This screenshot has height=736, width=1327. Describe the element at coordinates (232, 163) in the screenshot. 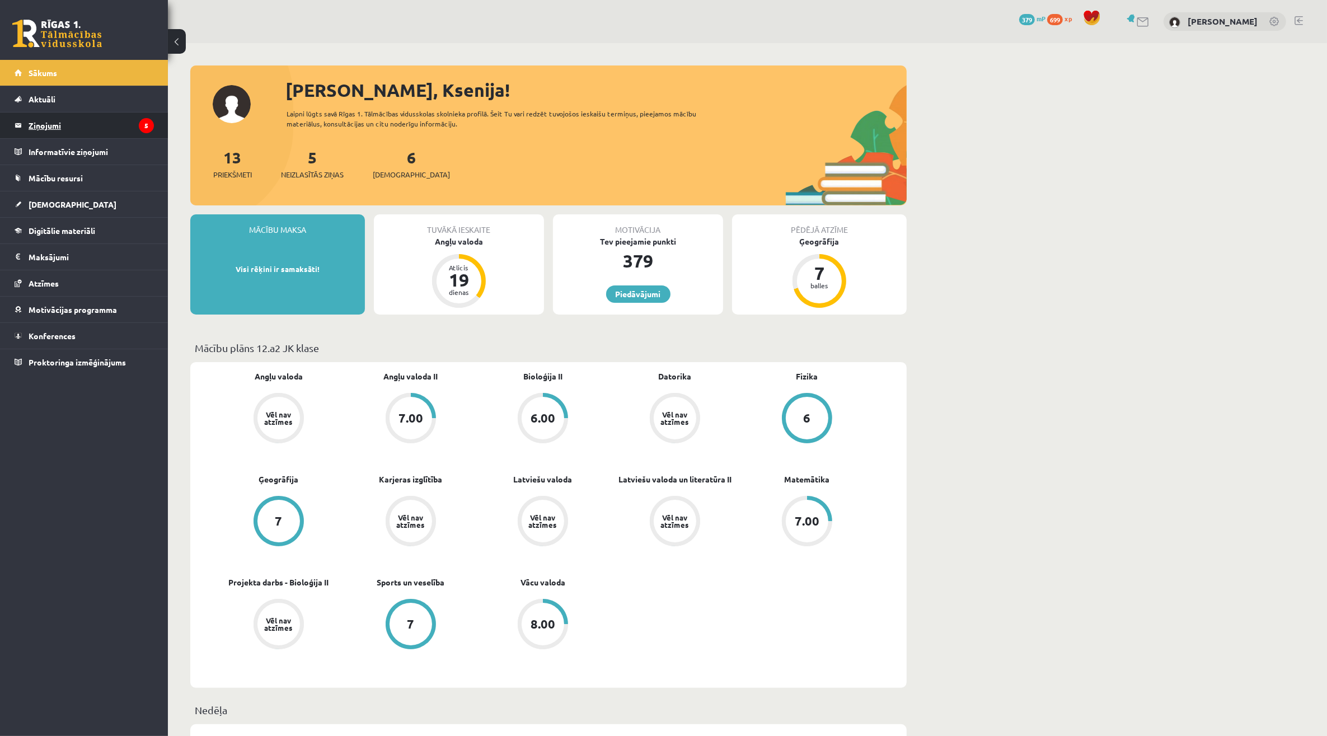

I see `a: 13Priekšmeti` at that location.